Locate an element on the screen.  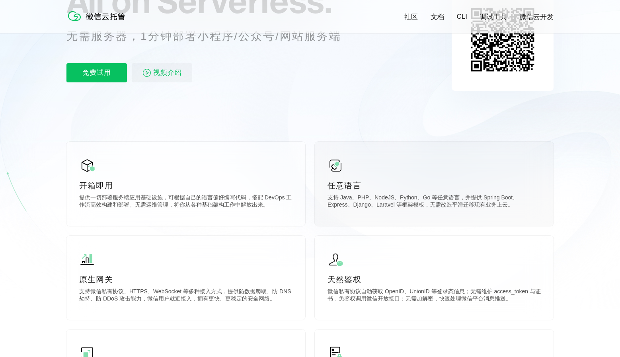
img: 微信云托管 is located at coordinates (98, 16).